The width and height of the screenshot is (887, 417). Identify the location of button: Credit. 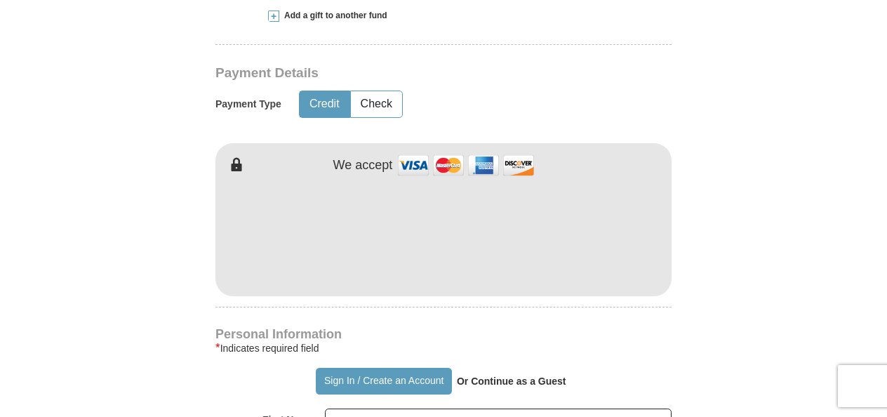
(324, 104).